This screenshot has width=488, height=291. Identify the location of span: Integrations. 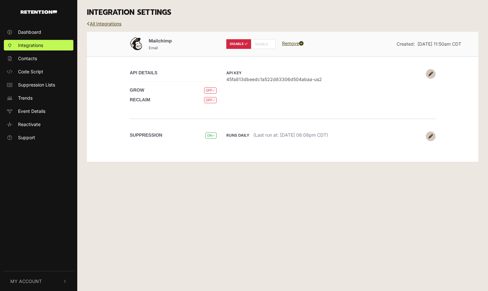
(31, 45).